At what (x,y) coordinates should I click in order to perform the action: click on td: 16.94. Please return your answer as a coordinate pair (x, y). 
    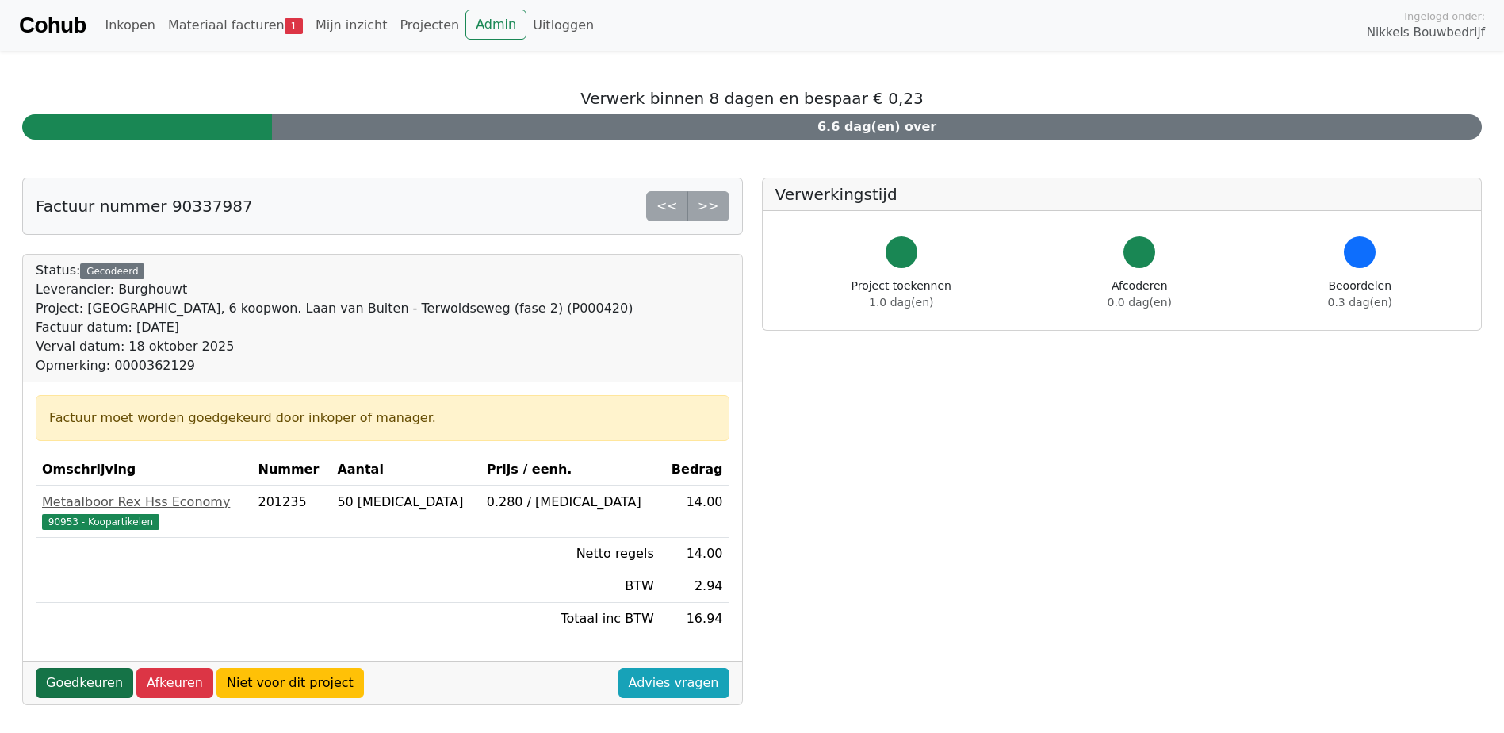
    Looking at the image, I should click on (695, 618).